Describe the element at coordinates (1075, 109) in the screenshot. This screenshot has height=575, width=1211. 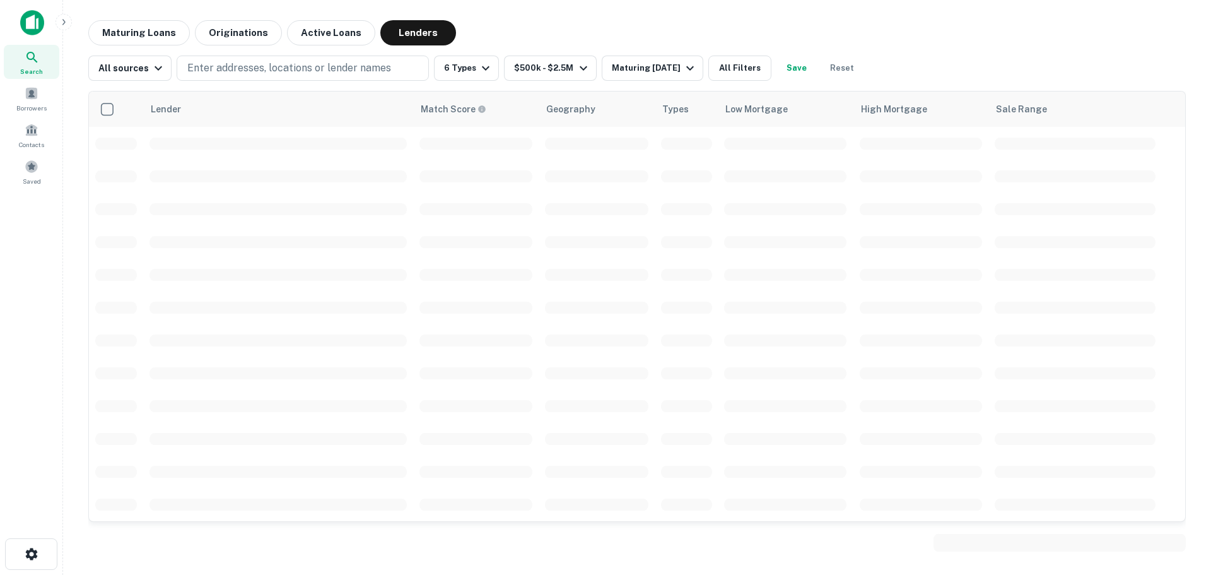
I see `th: Sale Range` at that location.